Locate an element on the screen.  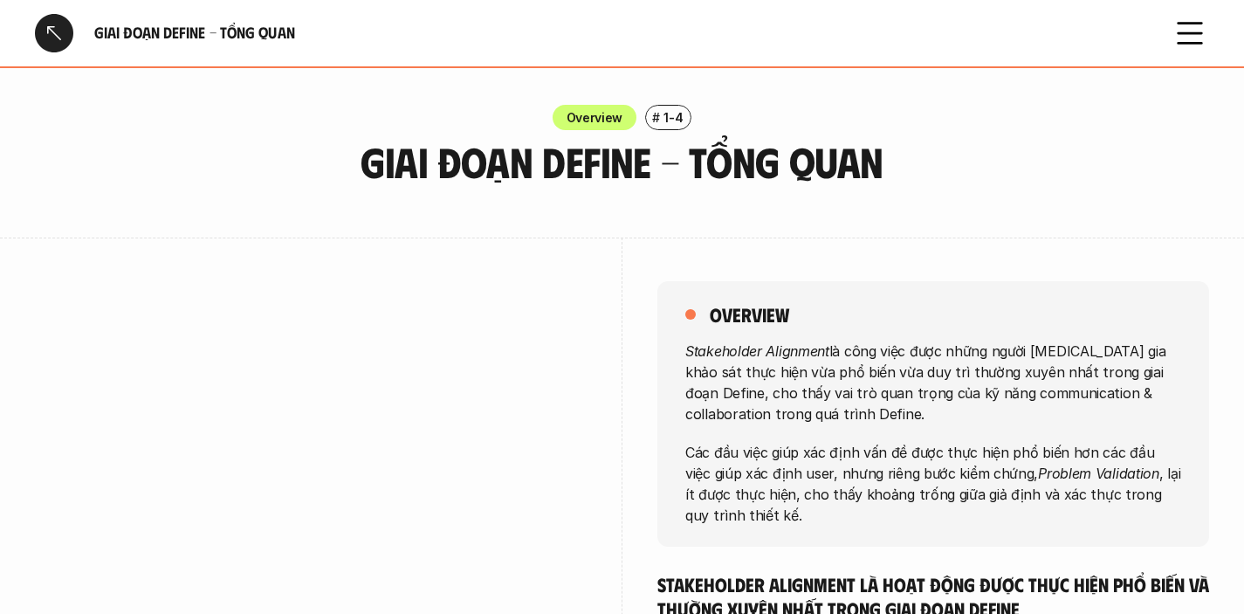
h6: Giai đoạn Define - Tổng quan is located at coordinates (621, 32).